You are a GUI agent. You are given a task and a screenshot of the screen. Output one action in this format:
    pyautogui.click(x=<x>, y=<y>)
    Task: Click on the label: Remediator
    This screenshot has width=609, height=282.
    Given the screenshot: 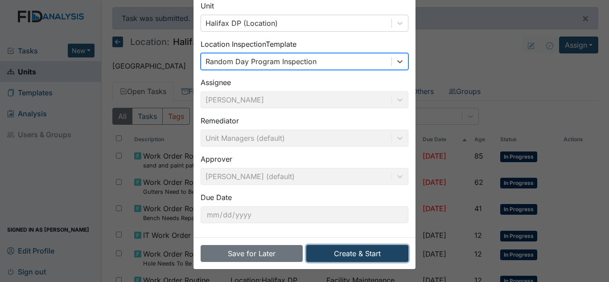 What is the action you would take?
    pyautogui.click(x=220, y=121)
    